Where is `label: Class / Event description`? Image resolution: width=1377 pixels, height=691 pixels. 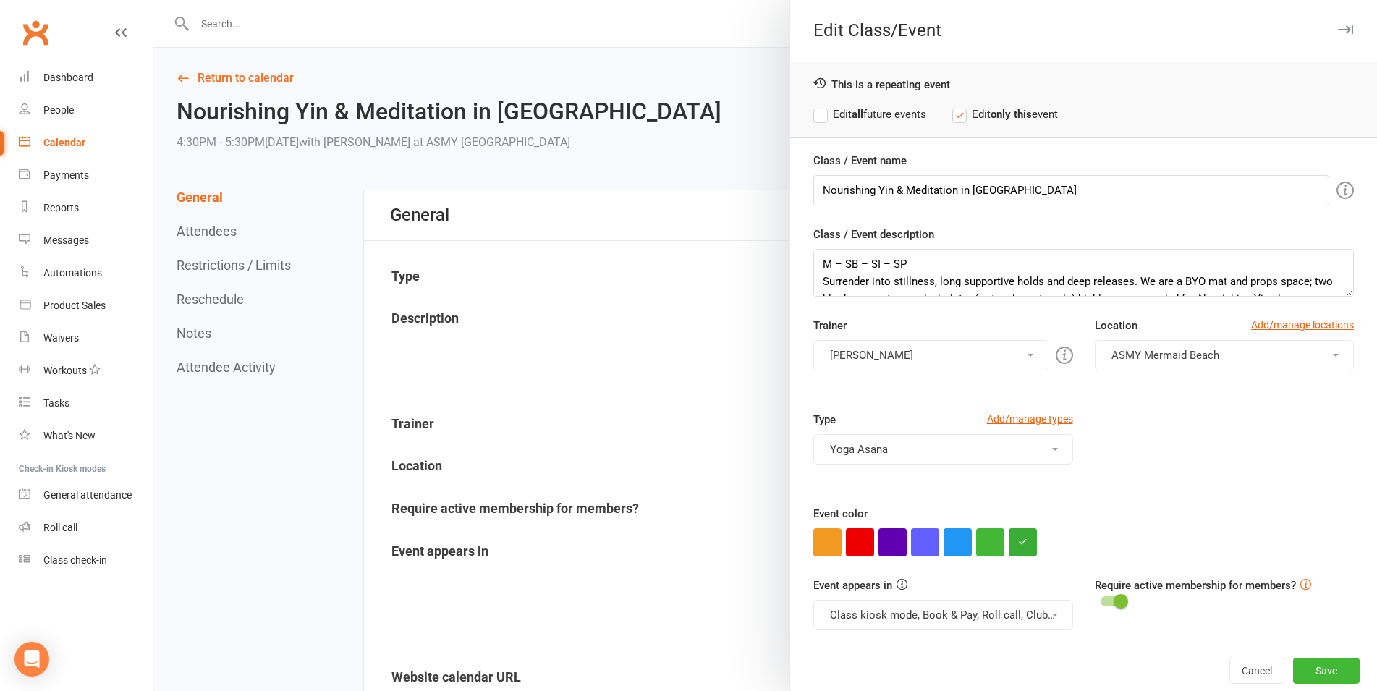 label: Class / Event description is located at coordinates (874, 234).